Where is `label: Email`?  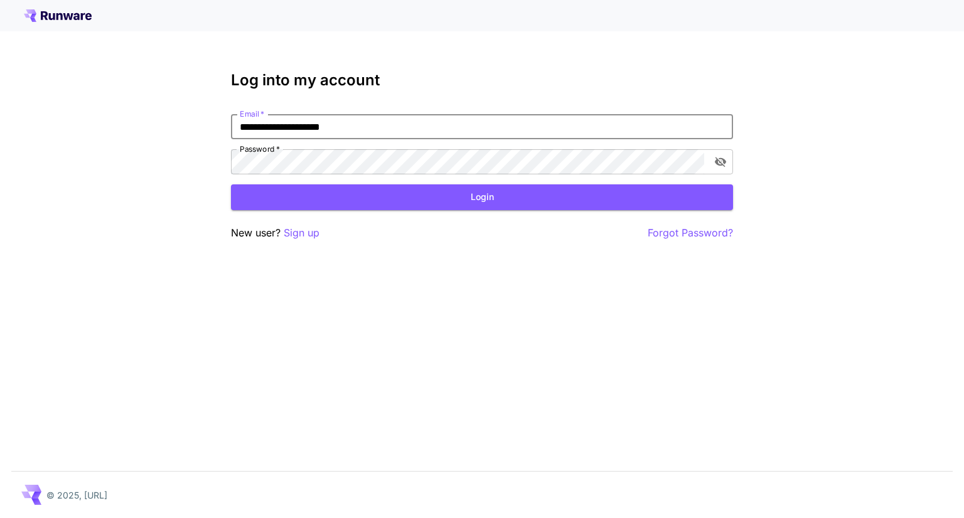 label: Email is located at coordinates (252, 114).